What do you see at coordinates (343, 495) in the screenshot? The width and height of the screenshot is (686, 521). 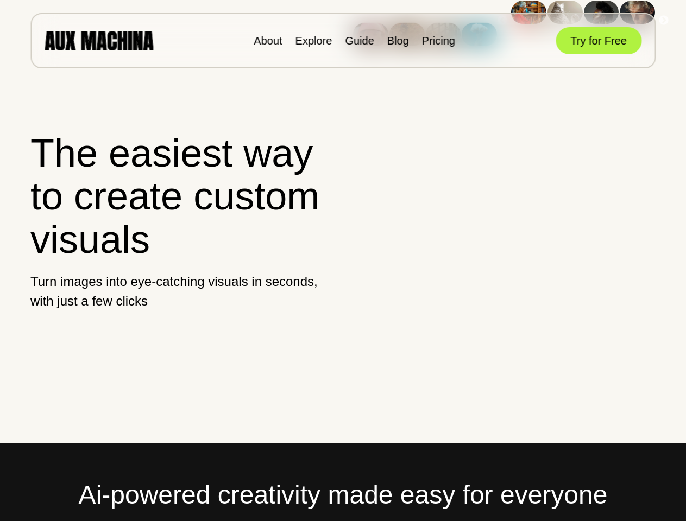 I see `h2: Ai-powered creativity made easy for everyone` at bounding box center [343, 495].